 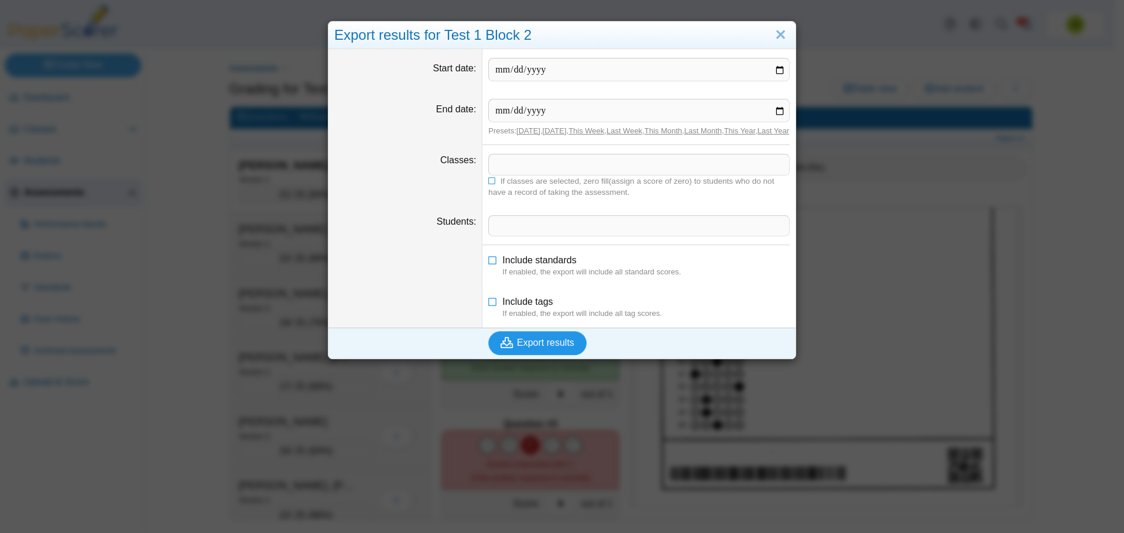 What do you see at coordinates (538, 343) in the screenshot?
I see `button: Export results` at bounding box center [538, 343].